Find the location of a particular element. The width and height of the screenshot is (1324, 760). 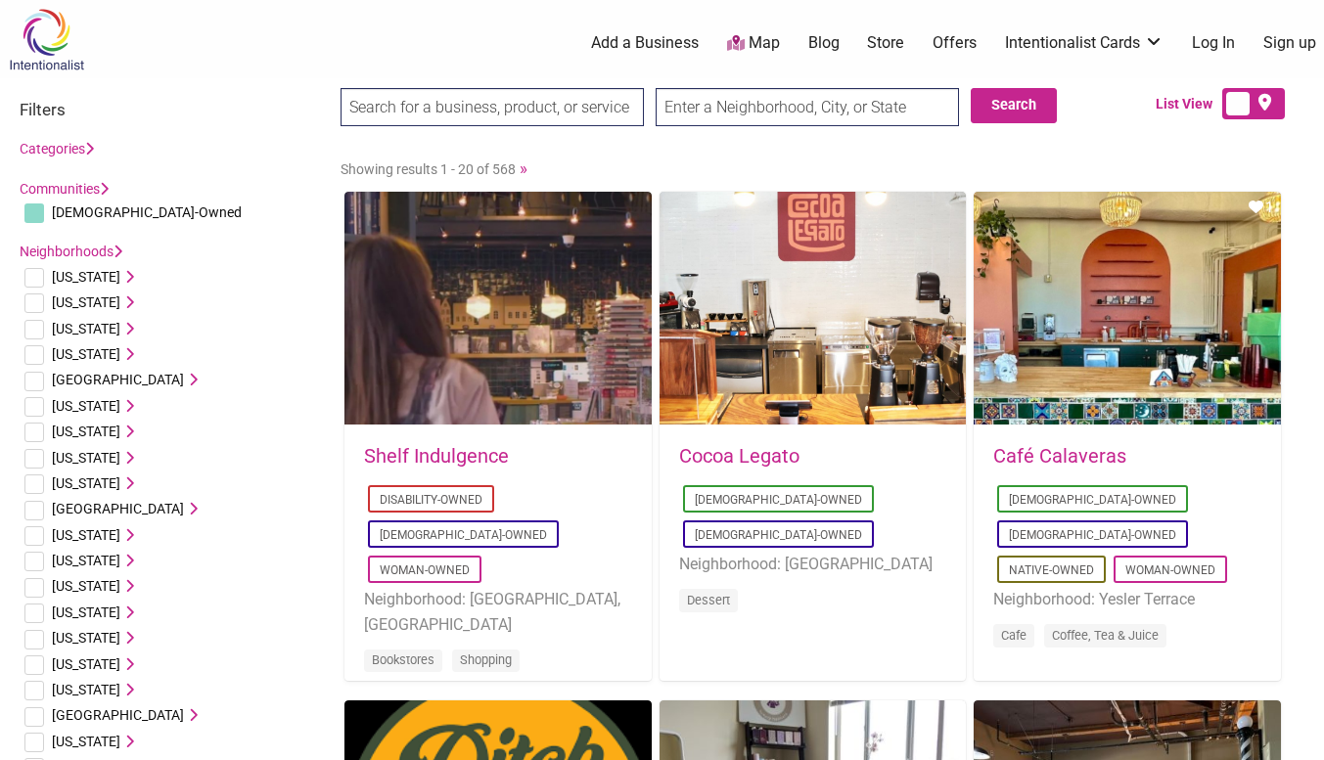

a: Cafe is located at coordinates (1013, 635).